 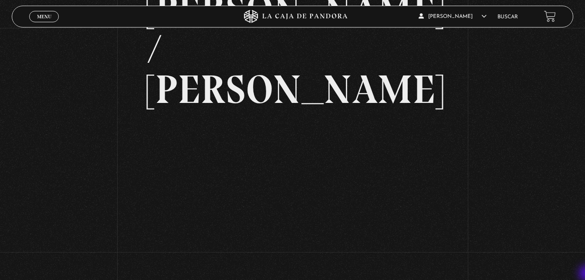 What do you see at coordinates (508, 17) in the screenshot?
I see `a: Buscar` at bounding box center [508, 17].